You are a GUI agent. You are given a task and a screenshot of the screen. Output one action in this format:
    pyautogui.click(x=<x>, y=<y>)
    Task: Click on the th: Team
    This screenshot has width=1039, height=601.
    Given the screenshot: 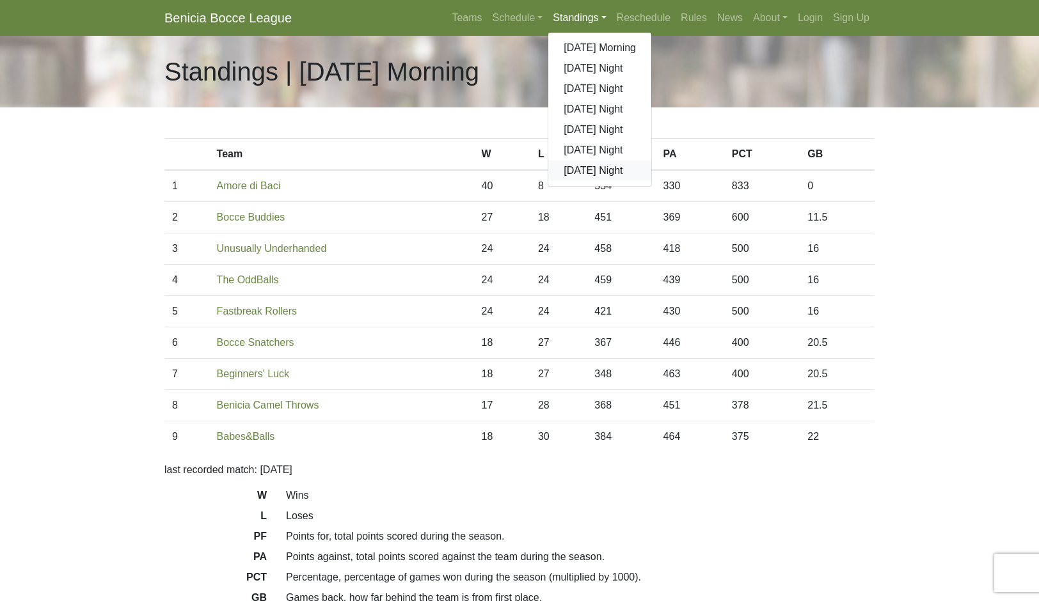 What is the action you would take?
    pyautogui.click(x=342, y=155)
    